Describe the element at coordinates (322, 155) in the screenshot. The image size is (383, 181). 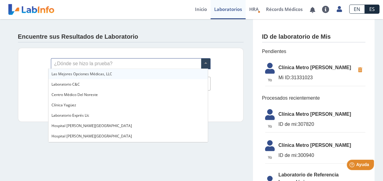
I see `span: 300940` at that location.